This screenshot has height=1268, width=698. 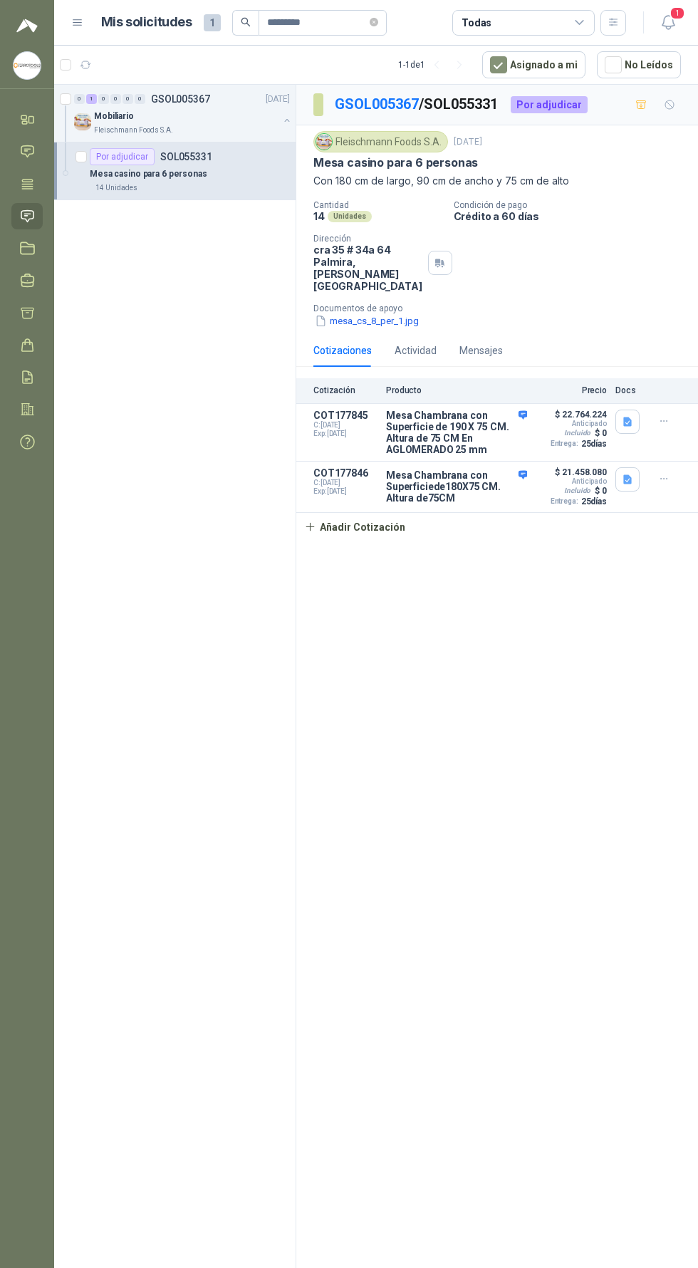 I want to click on p: Cotización, so click(x=346, y=390).